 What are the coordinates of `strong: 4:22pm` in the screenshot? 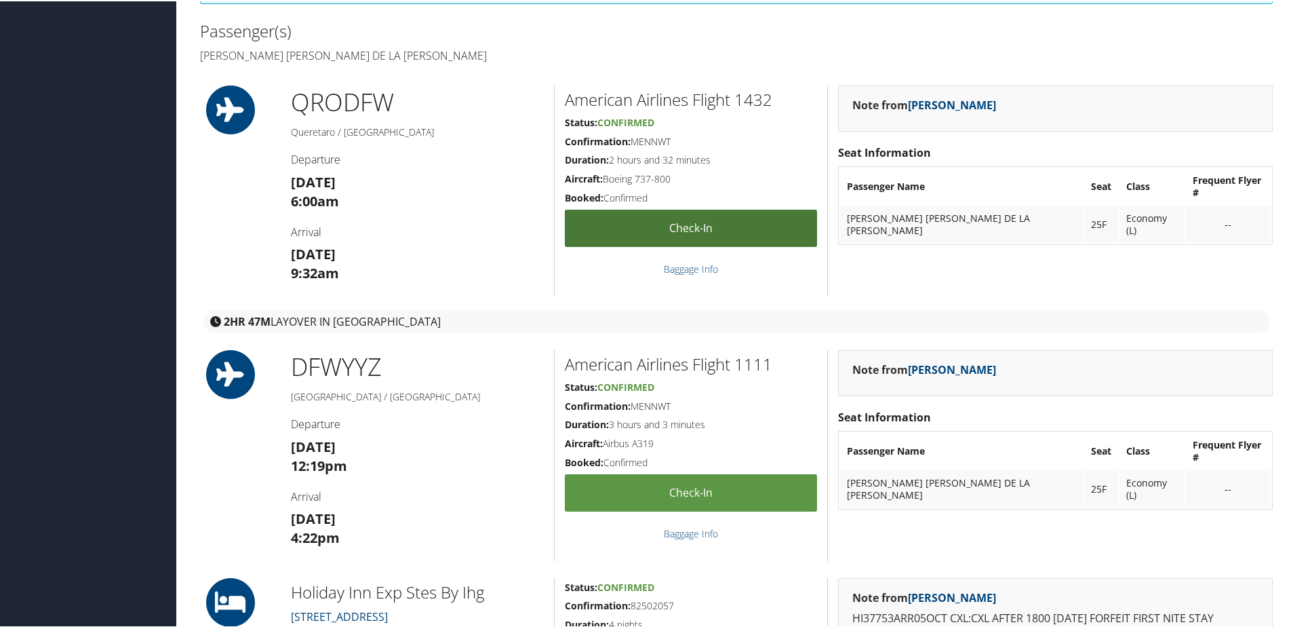 It's located at (315, 536).